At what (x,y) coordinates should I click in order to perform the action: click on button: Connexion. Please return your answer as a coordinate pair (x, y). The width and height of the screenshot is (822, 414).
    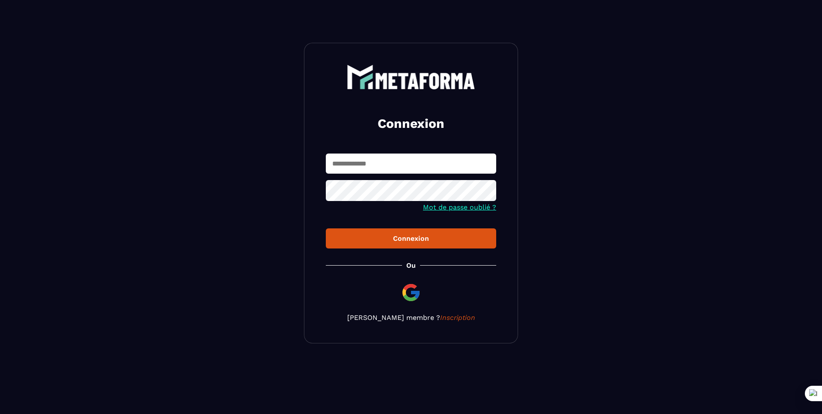
    Looking at the image, I should click on (411, 238).